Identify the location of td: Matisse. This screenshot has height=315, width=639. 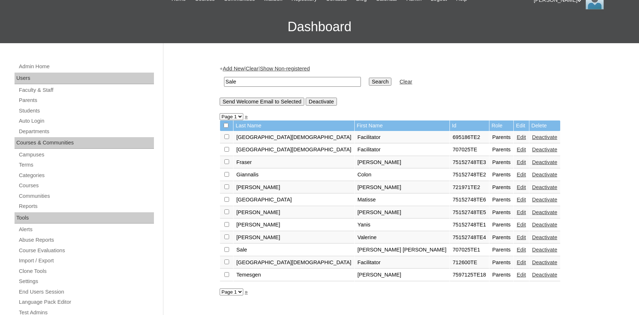
(402, 200).